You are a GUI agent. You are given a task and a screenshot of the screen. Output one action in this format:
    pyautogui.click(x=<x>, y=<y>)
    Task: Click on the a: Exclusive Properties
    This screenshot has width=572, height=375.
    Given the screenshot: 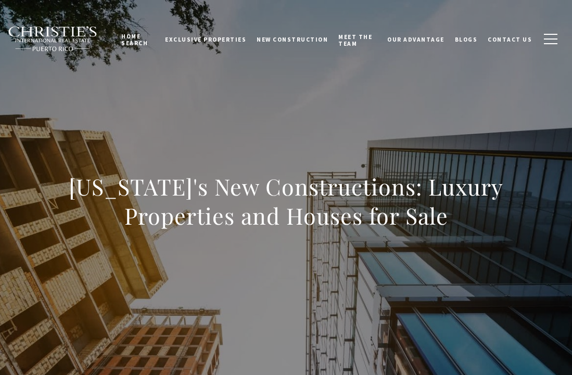 What is the action you would take?
    pyautogui.click(x=206, y=39)
    